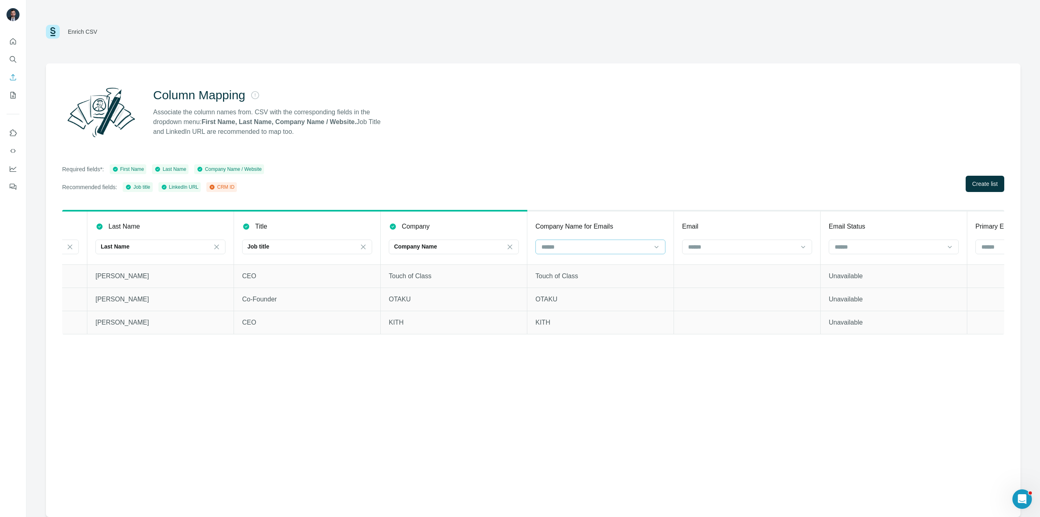 The image size is (1040, 517). What do you see at coordinates (13, 59) in the screenshot?
I see `button: Search` at bounding box center [13, 59].